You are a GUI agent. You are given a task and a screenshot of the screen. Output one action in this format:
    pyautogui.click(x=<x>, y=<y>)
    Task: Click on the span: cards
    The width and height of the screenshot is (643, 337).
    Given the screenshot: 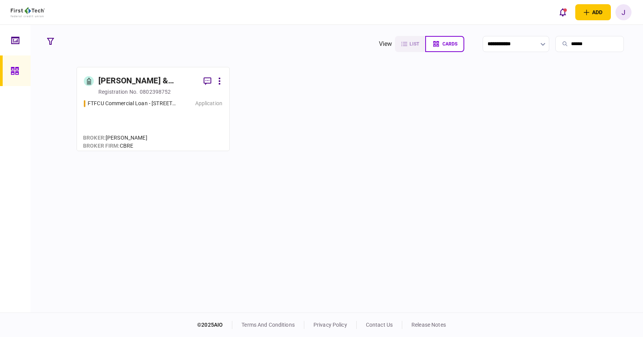 What is the action you would take?
    pyautogui.click(x=450, y=44)
    